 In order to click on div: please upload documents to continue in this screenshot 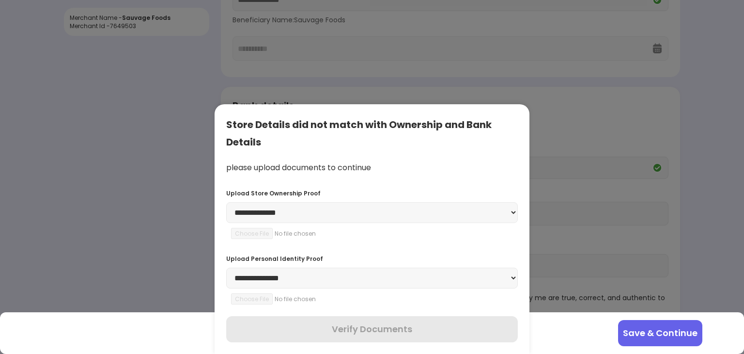, I will do `click(372, 168)`.